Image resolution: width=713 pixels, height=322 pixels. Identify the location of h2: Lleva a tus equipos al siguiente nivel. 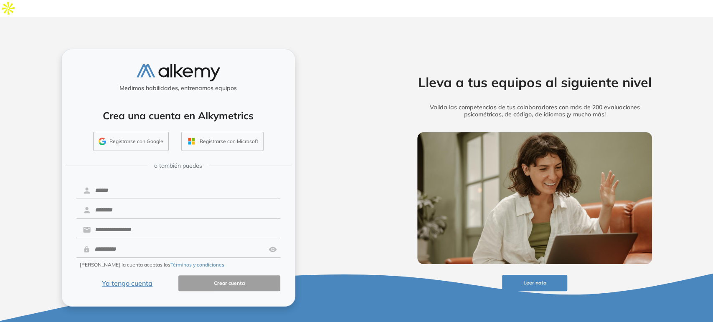
(535, 82).